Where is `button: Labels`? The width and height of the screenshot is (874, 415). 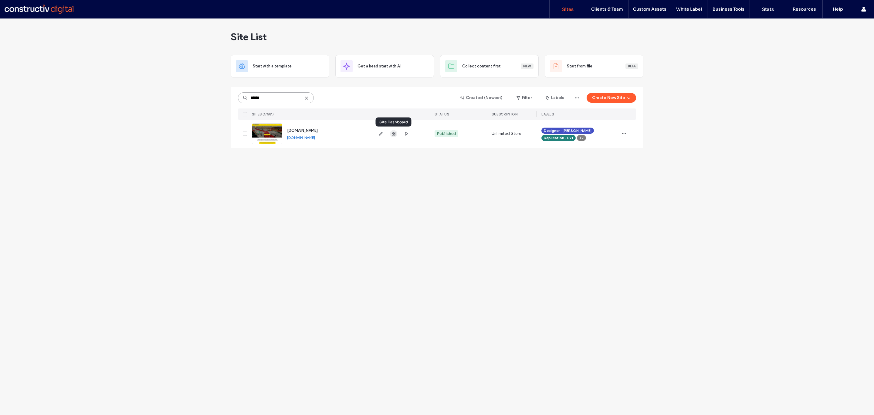 button: Labels is located at coordinates (555, 98).